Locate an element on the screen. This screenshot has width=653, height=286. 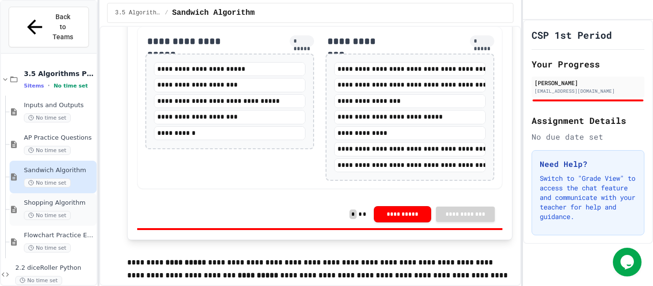
h3: Need Help? is located at coordinates (588, 164).